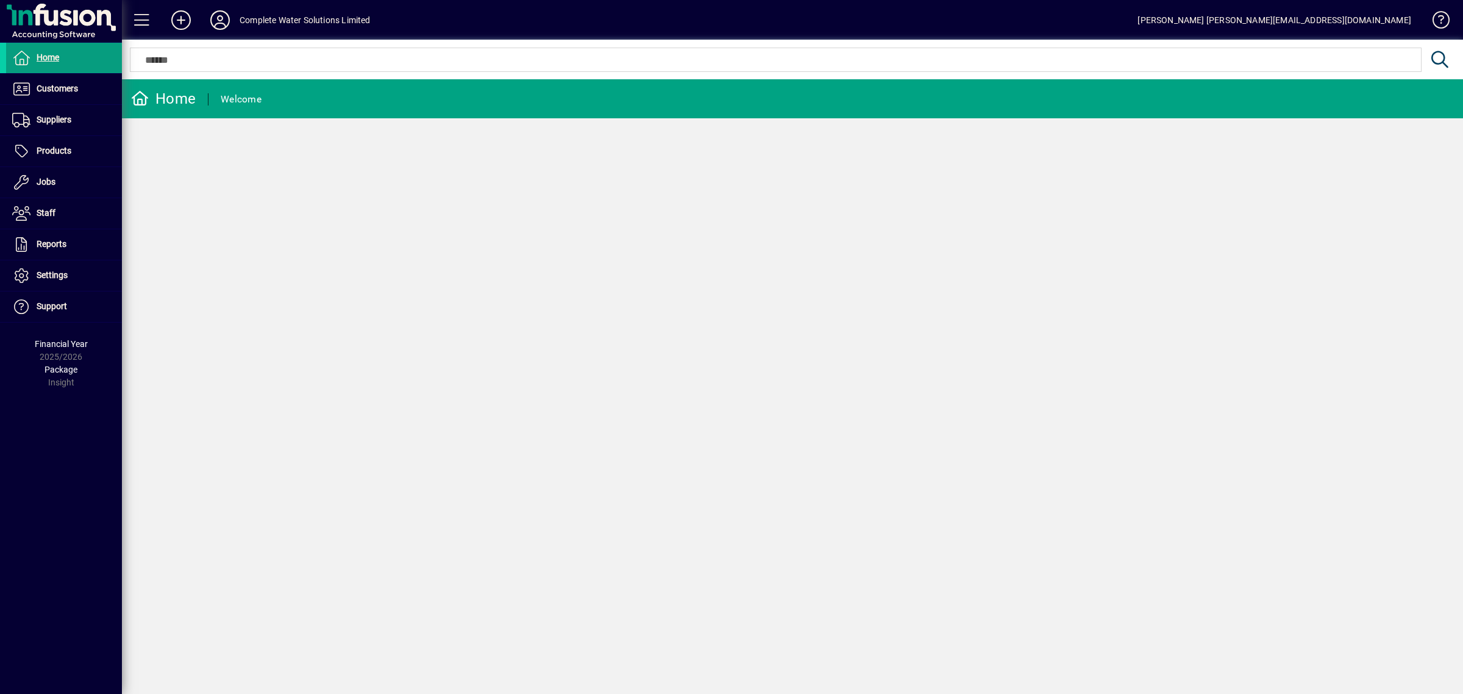 The height and width of the screenshot is (694, 1463). Describe the element at coordinates (163, 99) in the screenshot. I see `div: Home` at that location.